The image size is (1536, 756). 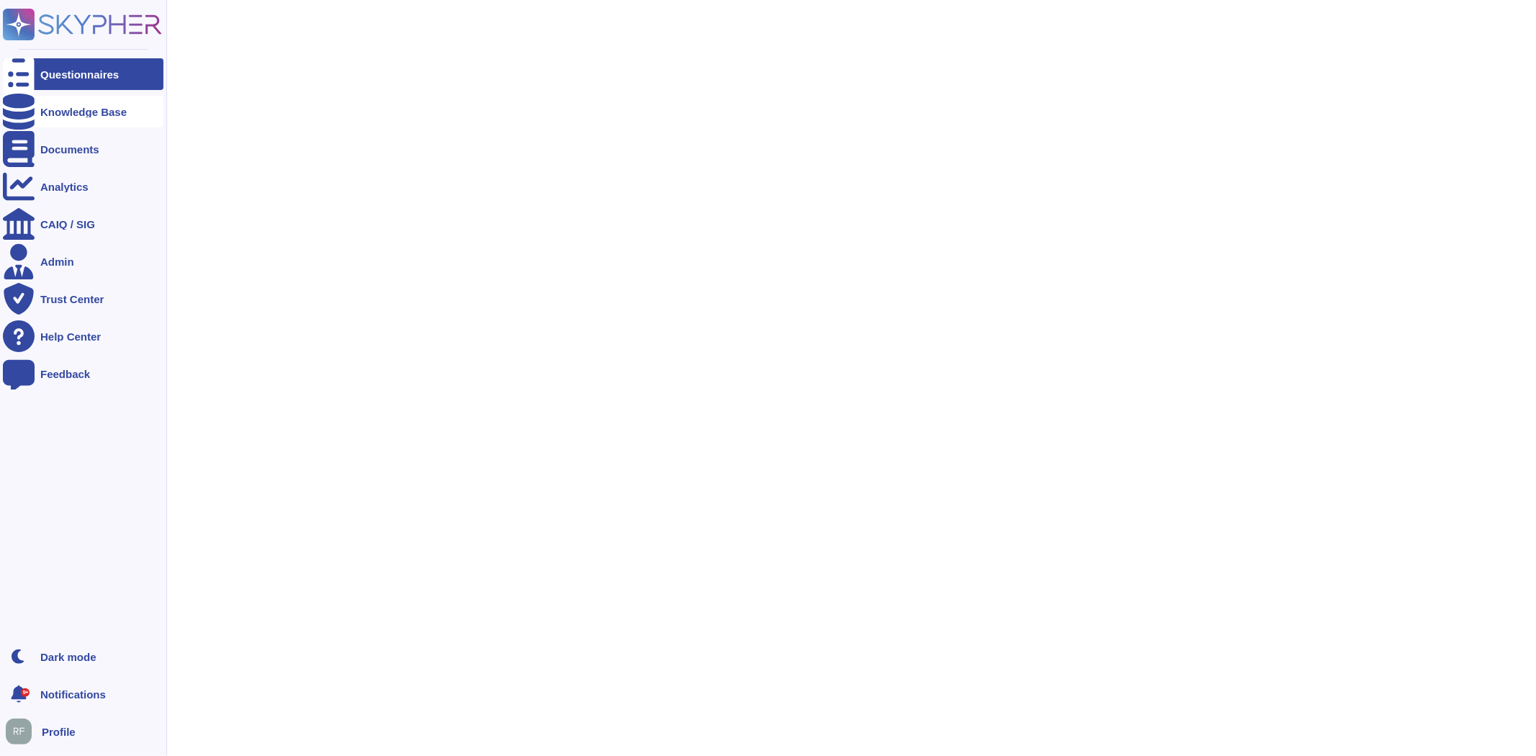 I want to click on div: Questionnaires, so click(x=79, y=74).